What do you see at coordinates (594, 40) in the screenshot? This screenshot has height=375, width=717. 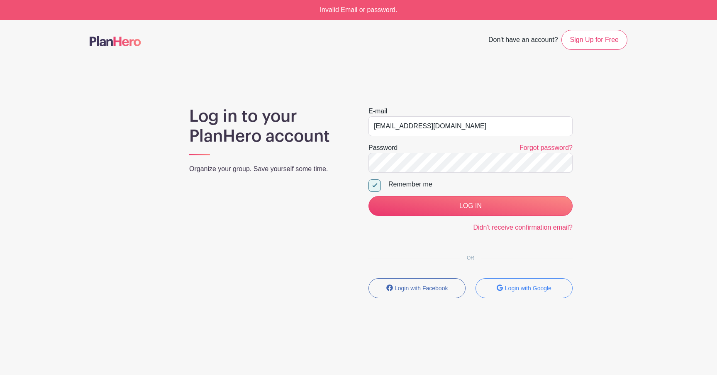 I see `a: Sign Up for Free` at bounding box center [594, 40].